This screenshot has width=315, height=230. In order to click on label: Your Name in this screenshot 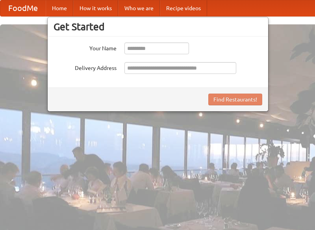, I will do `click(85, 47)`.